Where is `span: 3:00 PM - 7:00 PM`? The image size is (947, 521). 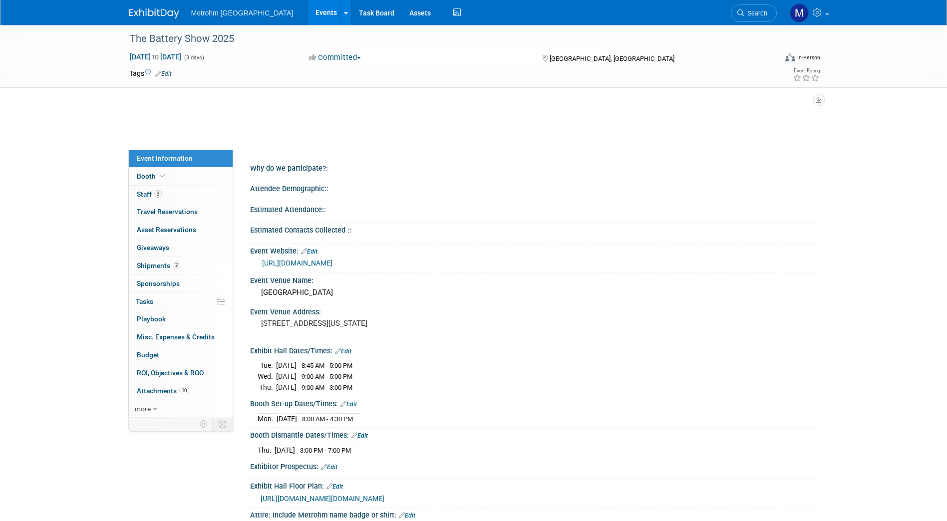 span: 3:00 PM - 7:00 PM is located at coordinates (326, 451).